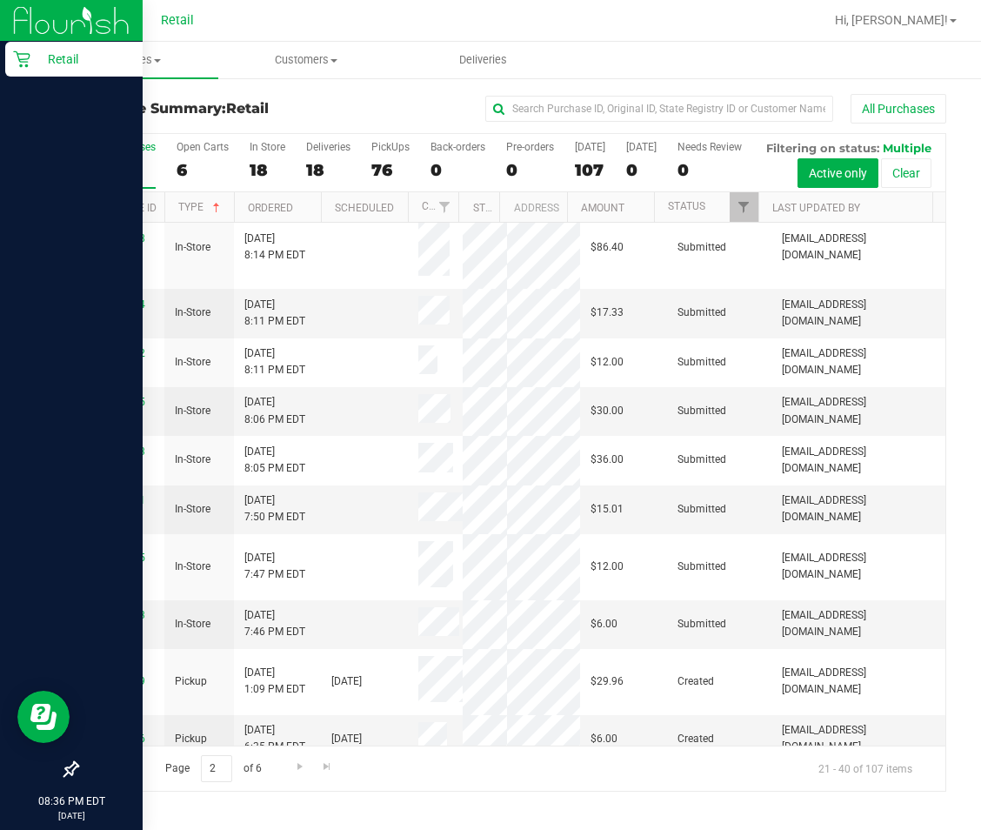  What do you see at coordinates (267, 147) in the screenshot?
I see `div: In Store` at bounding box center [267, 147].